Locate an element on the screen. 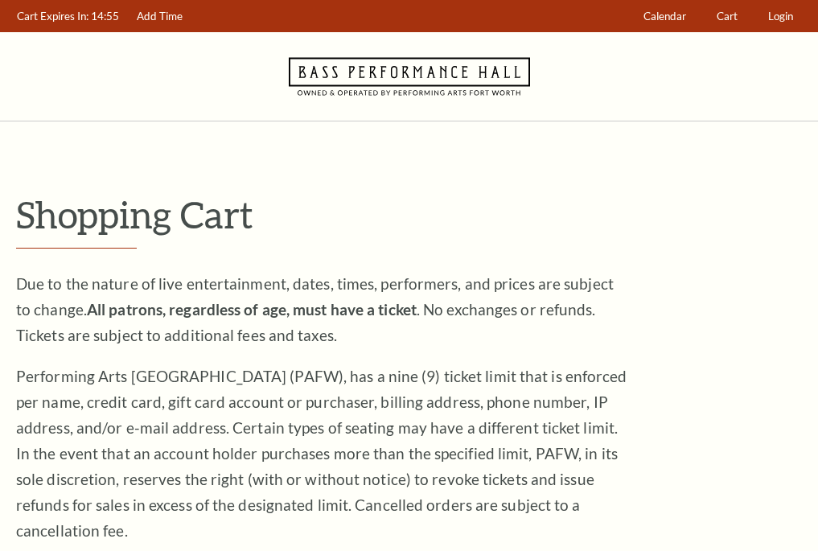 The height and width of the screenshot is (551, 818). strong: All patrons, regardless of age, must have a ticket is located at coordinates (252, 309).